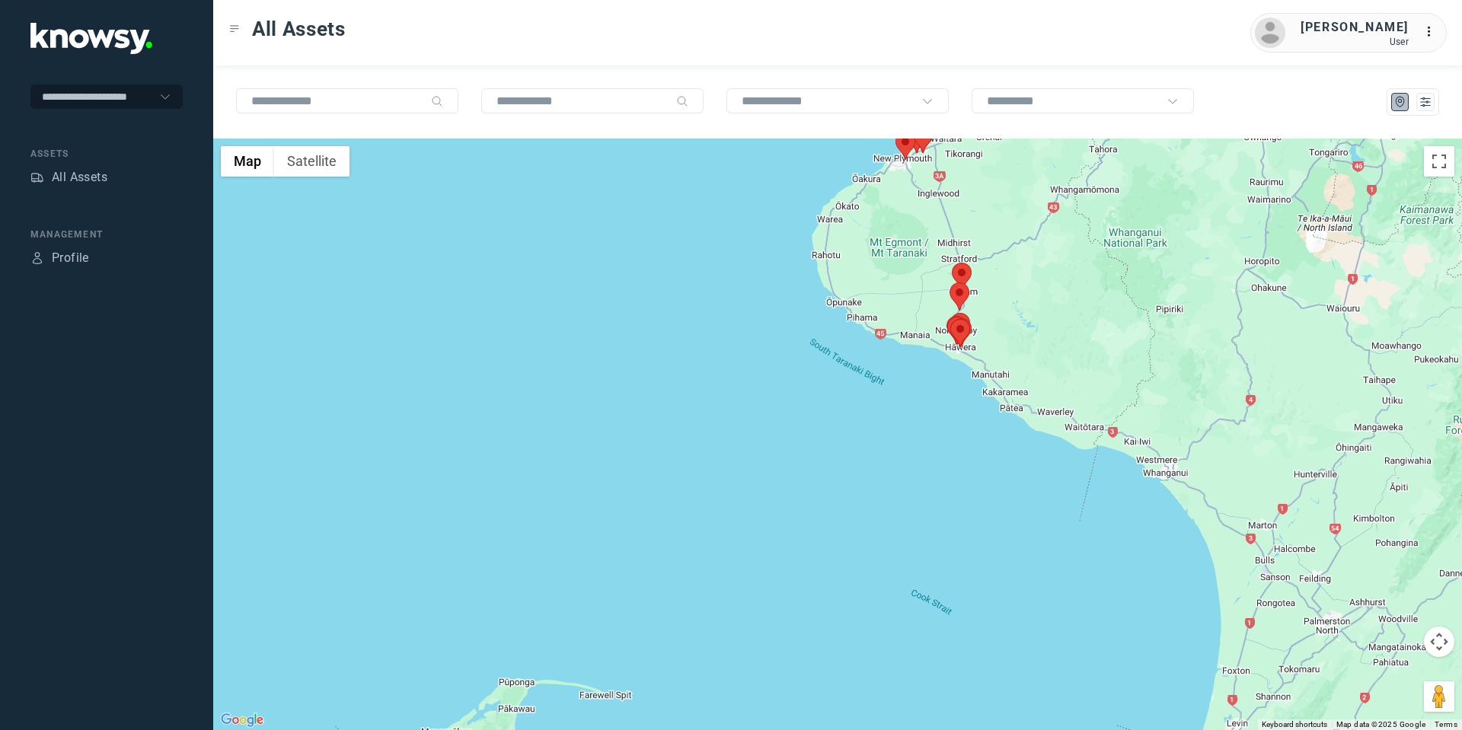 This screenshot has width=1462, height=730. Describe the element at coordinates (69, 177) in the screenshot. I see `a: AssetsAll Assets` at that location.